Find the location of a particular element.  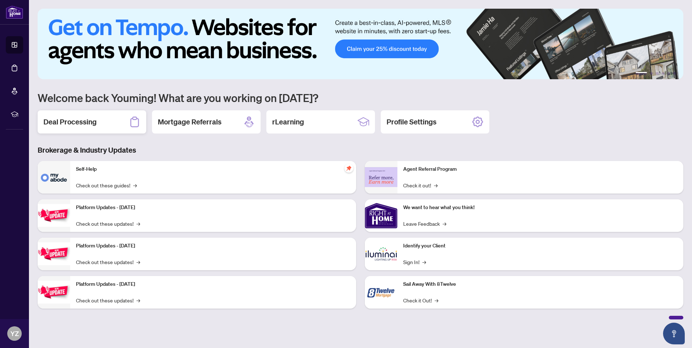

span: pushpin is located at coordinates (349, 168).